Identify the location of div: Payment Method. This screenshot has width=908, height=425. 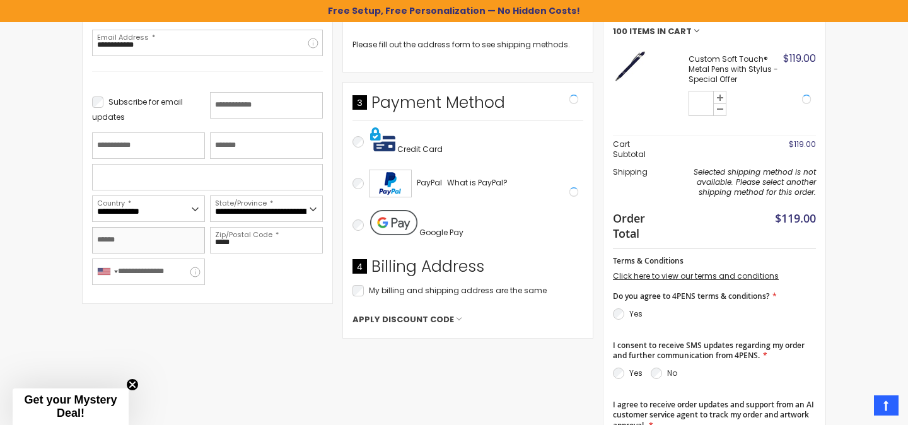
(468, 106).